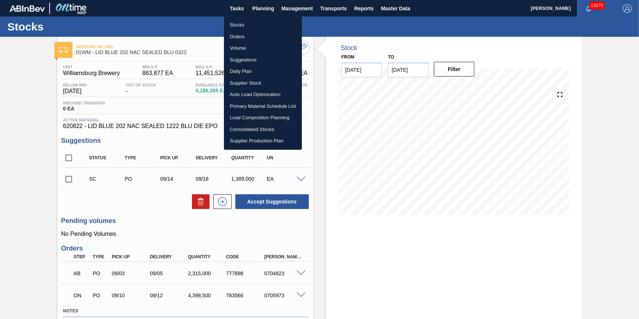 This screenshot has height=319, width=639. Describe the element at coordinates (263, 95) in the screenshot. I see `li: Auto Load Optimization` at that location.